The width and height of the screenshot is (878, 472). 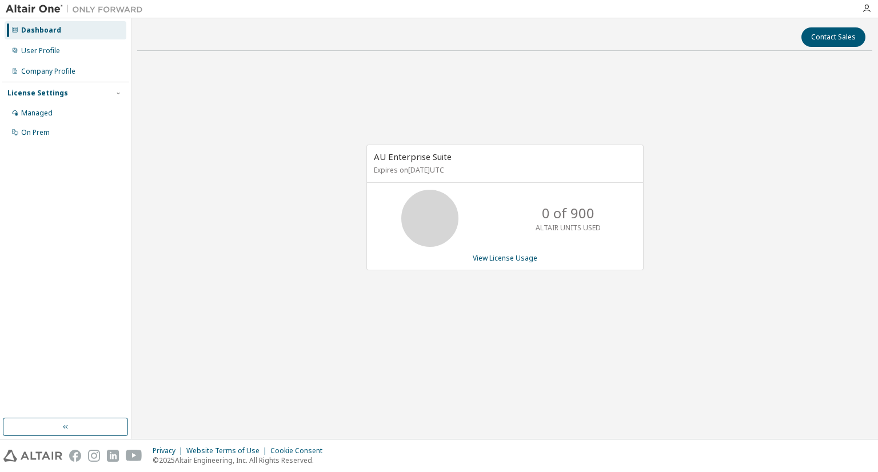 I want to click on div: License Settings, so click(x=38, y=93).